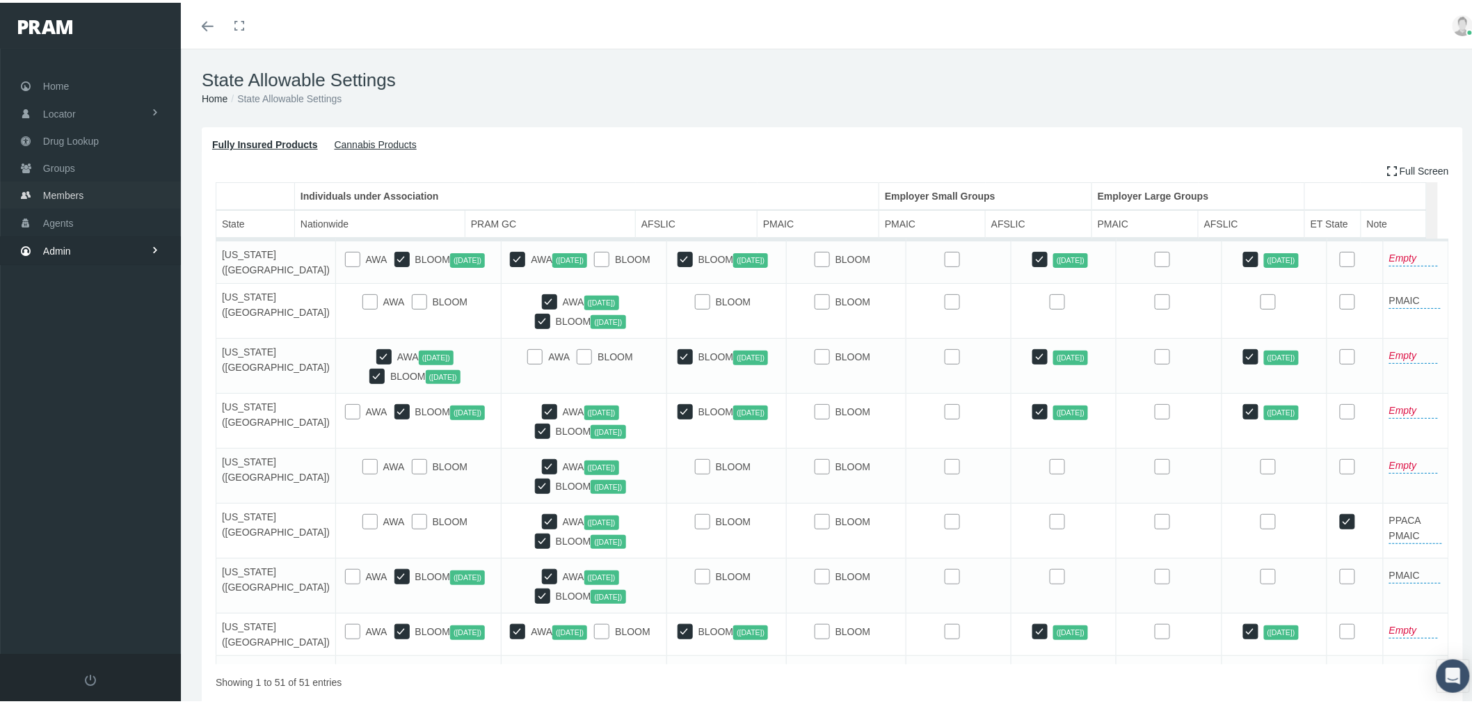 The width and height of the screenshot is (1472, 704). Describe the element at coordinates (71, 138) in the screenshot. I see `span: Drug Lookup` at that location.